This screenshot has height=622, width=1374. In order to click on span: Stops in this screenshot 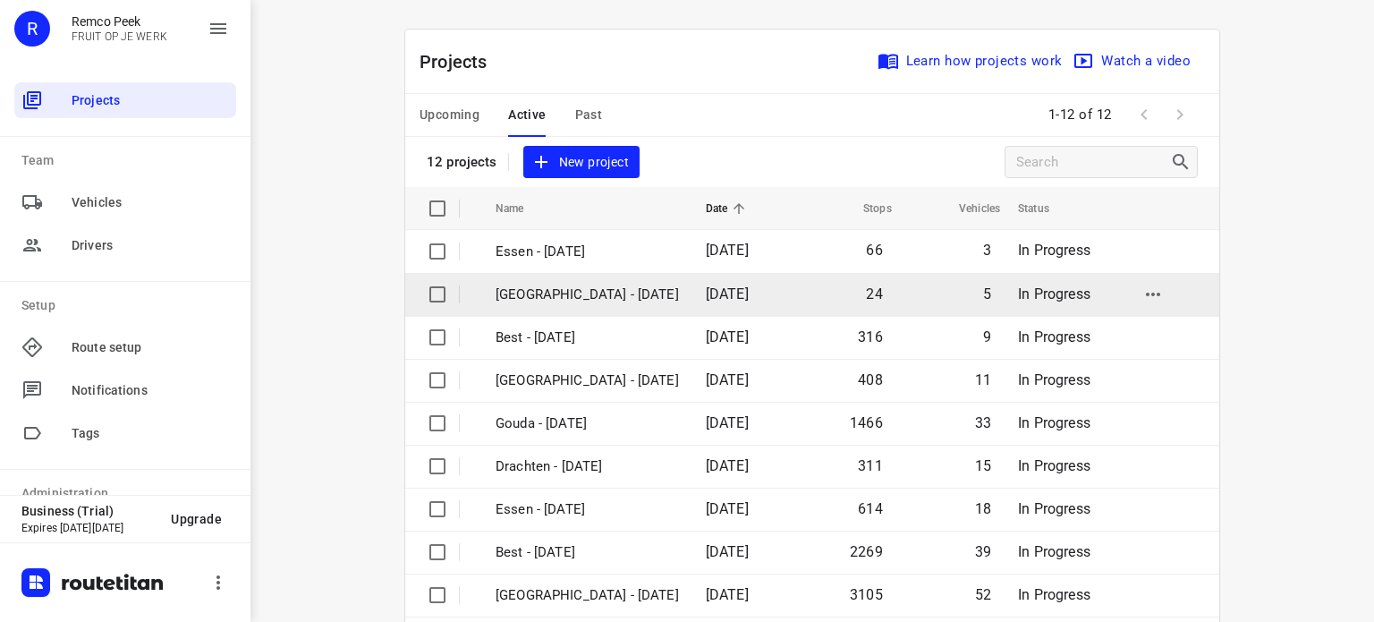, I will do `click(866, 208)`.